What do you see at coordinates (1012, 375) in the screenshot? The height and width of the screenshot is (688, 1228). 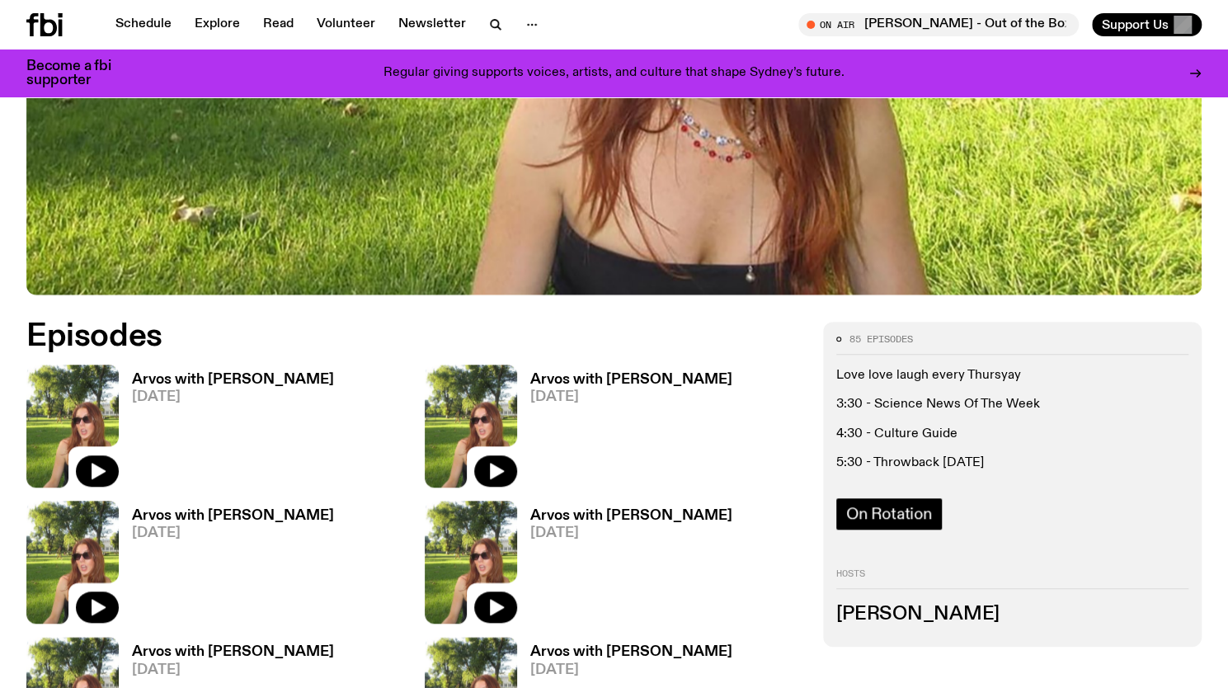 I see `p: Love love laugh every Thursyay` at bounding box center [1012, 375].